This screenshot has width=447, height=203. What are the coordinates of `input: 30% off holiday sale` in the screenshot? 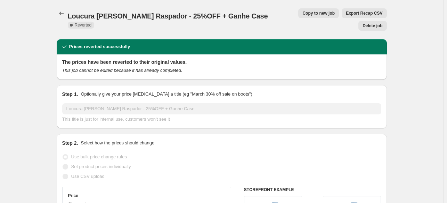 It's located at (222, 109).